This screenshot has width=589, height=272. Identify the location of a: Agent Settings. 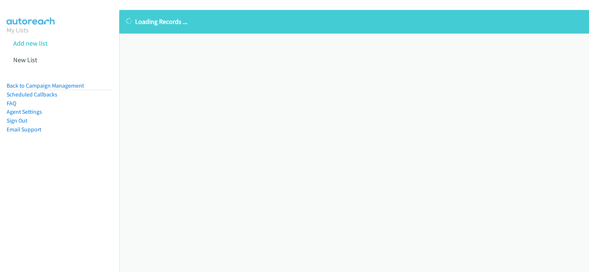
(24, 112).